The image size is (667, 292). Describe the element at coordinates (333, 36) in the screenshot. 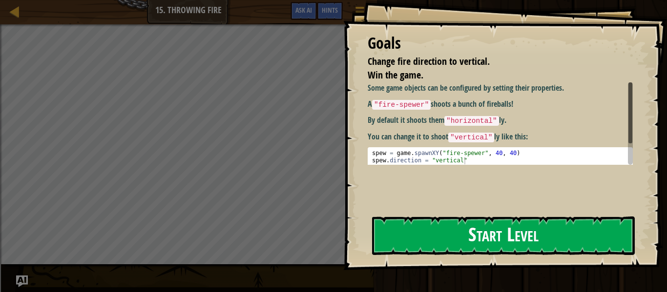

I see `div: Sort New > Old` at that location.